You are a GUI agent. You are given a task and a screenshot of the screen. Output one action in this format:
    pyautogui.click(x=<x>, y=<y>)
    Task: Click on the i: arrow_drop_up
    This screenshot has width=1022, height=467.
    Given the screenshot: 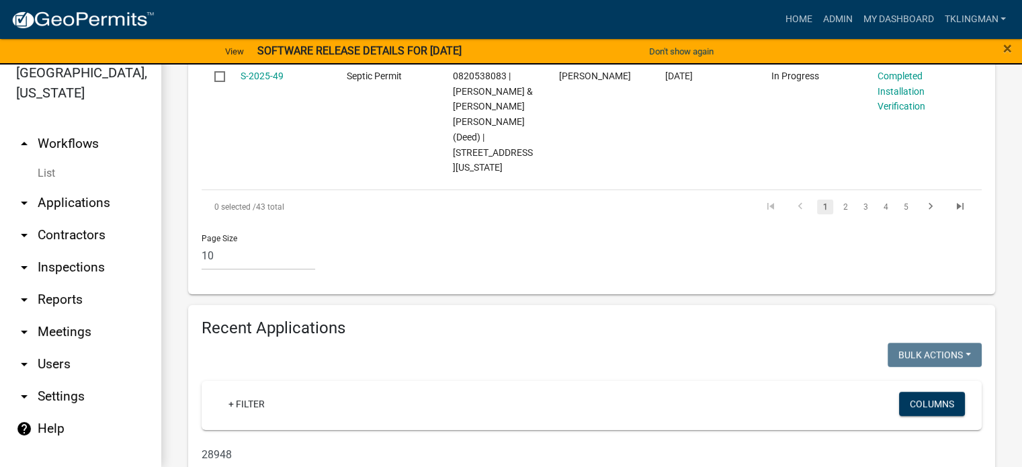 What is the action you would take?
    pyautogui.click(x=24, y=144)
    